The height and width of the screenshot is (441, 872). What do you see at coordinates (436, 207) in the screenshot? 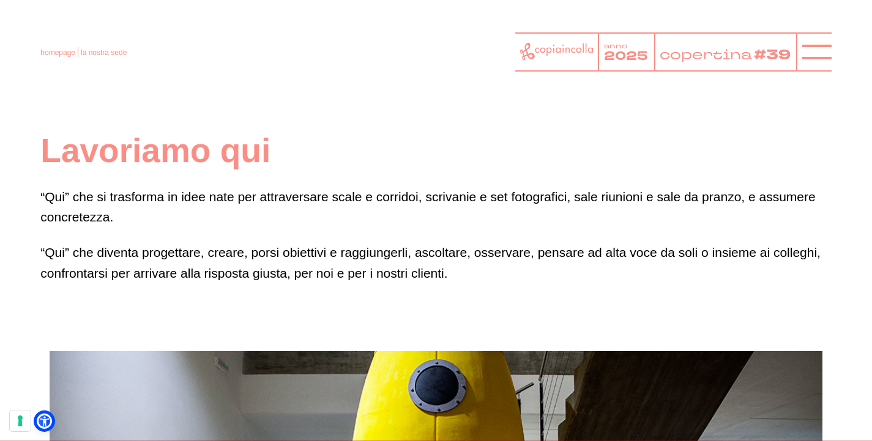
I see `p: “Qui” che si trasforma in idee nate per attraversare scale e corridoi, scrivanie e set fotografic...` at bounding box center [436, 207].